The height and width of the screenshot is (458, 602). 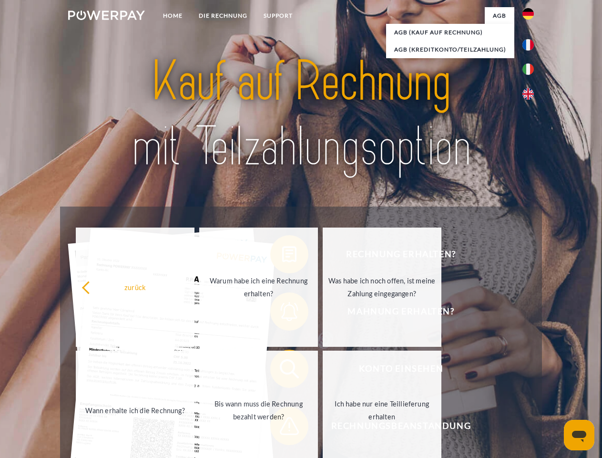 I want to click on div: Bis wann muss die Rechnung bezahlt werden?, so click(x=258, y=410).